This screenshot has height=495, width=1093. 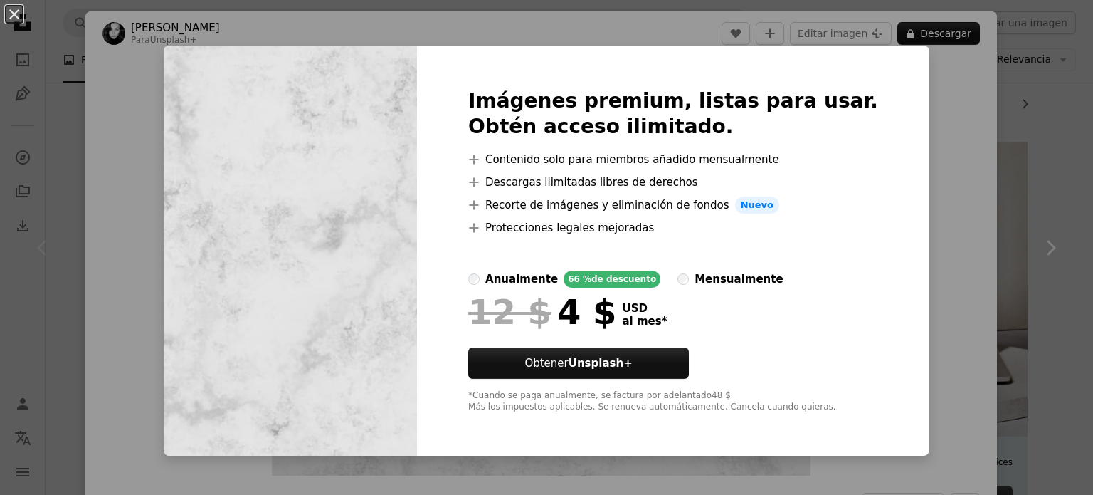 I want to click on div: anualmente, so click(x=522, y=279).